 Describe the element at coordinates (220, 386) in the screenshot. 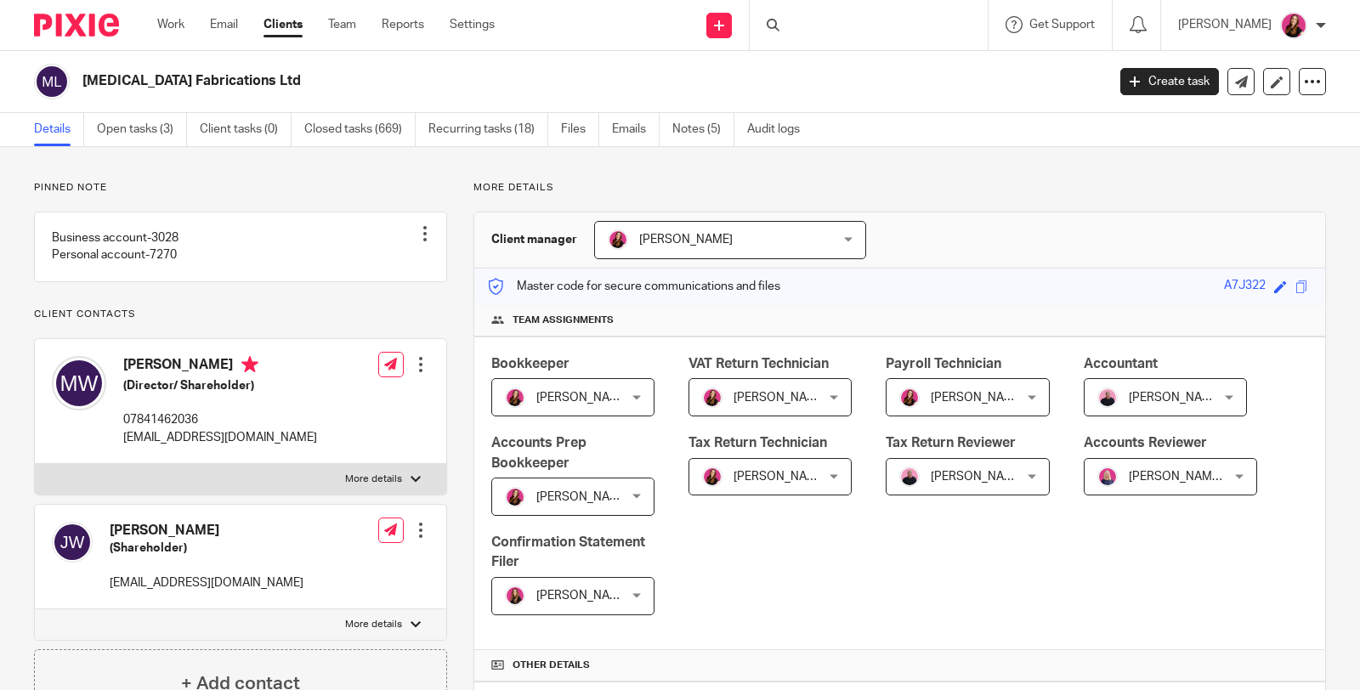

I see `h5: (Director/ Shareholder)` at that location.